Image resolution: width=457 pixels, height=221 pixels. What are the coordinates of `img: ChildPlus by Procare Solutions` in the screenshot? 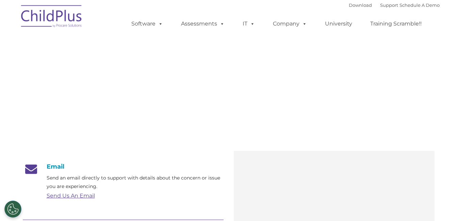 It's located at (52, 17).